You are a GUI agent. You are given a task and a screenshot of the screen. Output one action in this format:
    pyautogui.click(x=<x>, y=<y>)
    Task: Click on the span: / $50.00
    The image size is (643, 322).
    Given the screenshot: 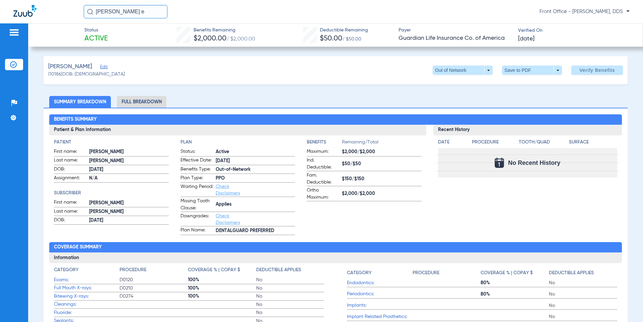 What is the action you would take?
    pyautogui.click(x=352, y=39)
    